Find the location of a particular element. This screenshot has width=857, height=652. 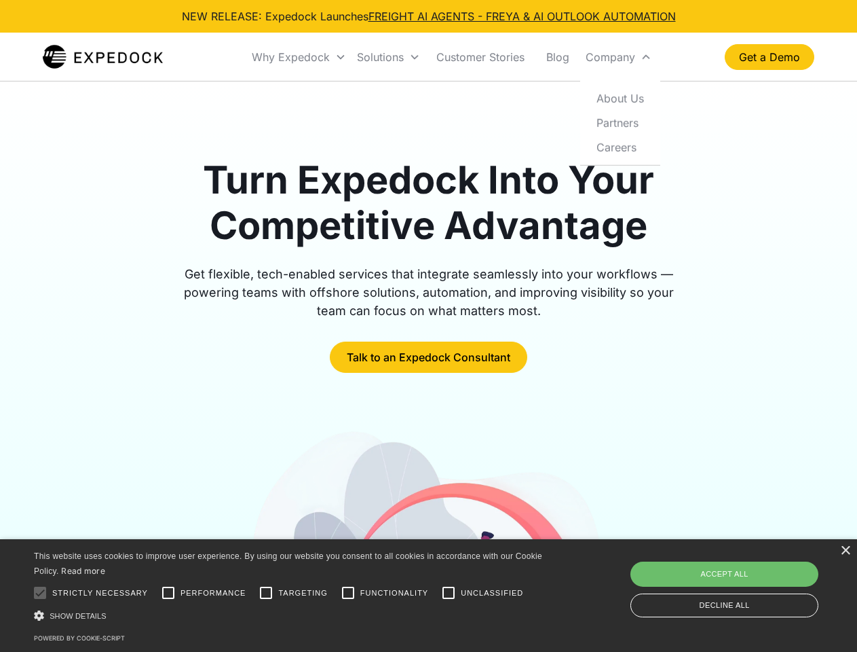

a: Partners is located at coordinates (620, 122).